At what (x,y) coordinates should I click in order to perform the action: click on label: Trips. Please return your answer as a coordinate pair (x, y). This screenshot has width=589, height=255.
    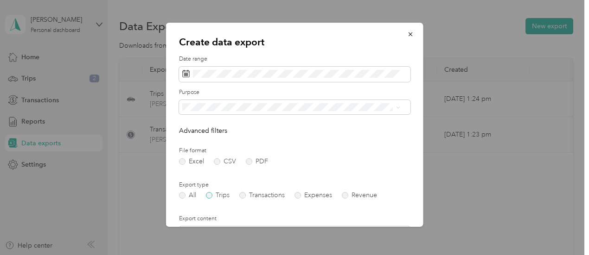
    Looking at the image, I should click on (217, 196).